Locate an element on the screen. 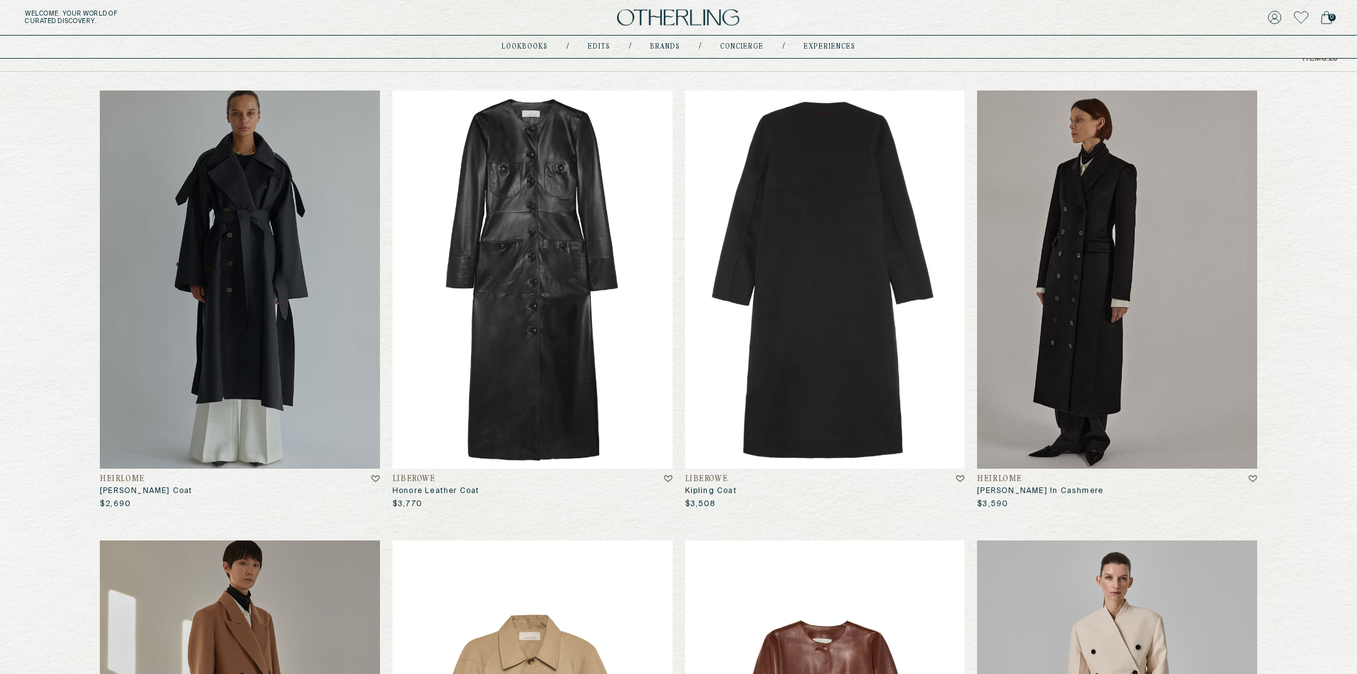 This screenshot has height=674, width=1357. img: Evelyn Coat in Cashmere is located at coordinates (1117, 280).